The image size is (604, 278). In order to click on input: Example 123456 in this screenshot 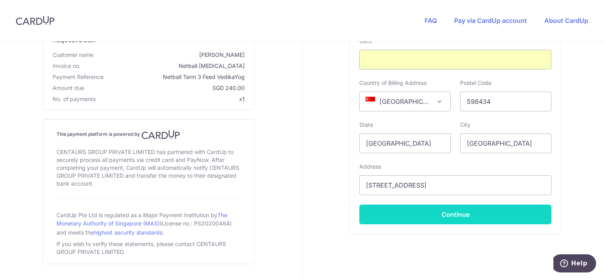, I will do `click(505, 102)`.